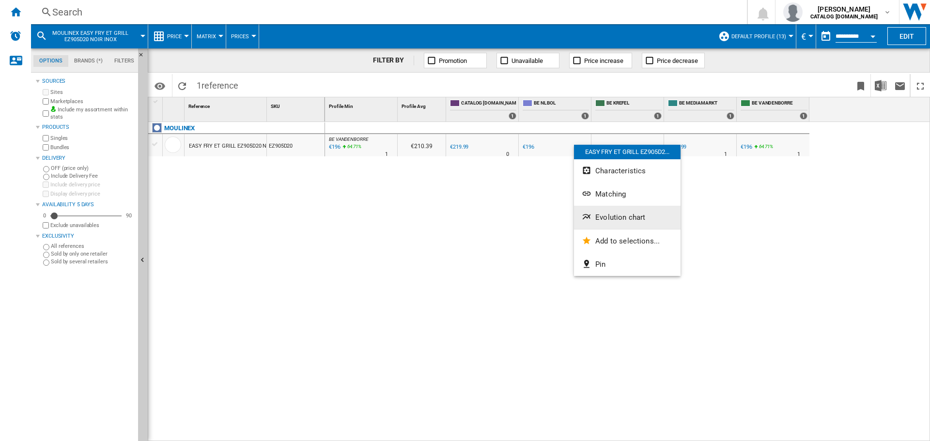 This screenshot has width=930, height=441. Describe the element at coordinates (621, 171) in the screenshot. I see `span: Characteristics` at that location.